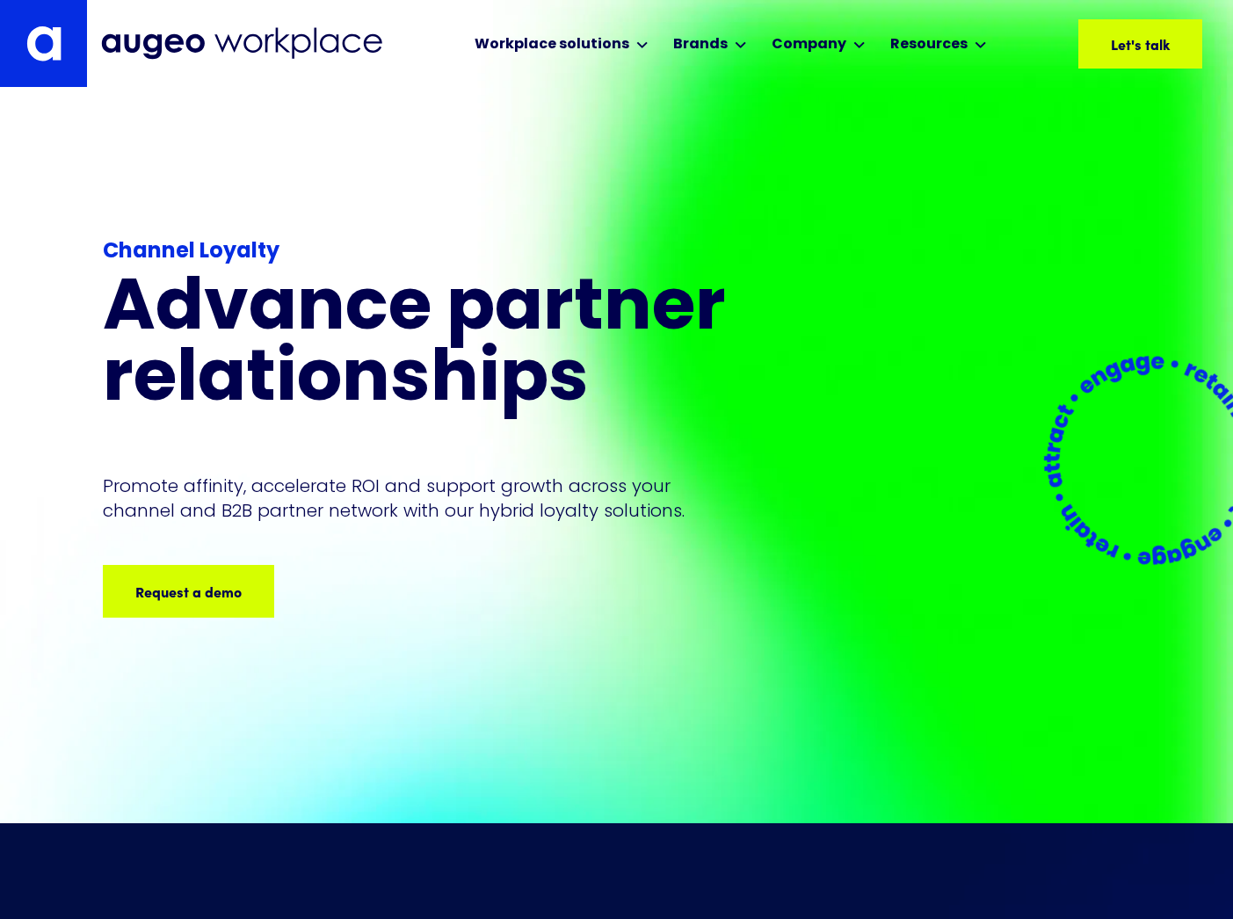  What do you see at coordinates (552, 45) in the screenshot?
I see `div: Workplace solutions` at bounding box center [552, 45].